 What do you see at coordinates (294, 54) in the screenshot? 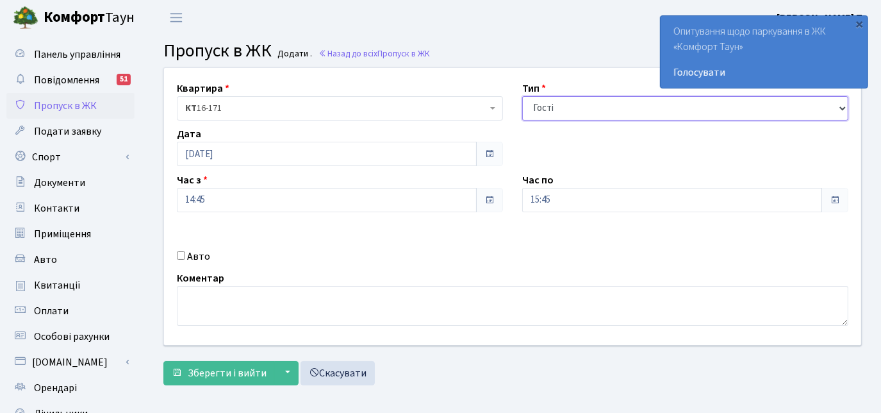
I see `small: Додати .` at bounding box center [294, 54].